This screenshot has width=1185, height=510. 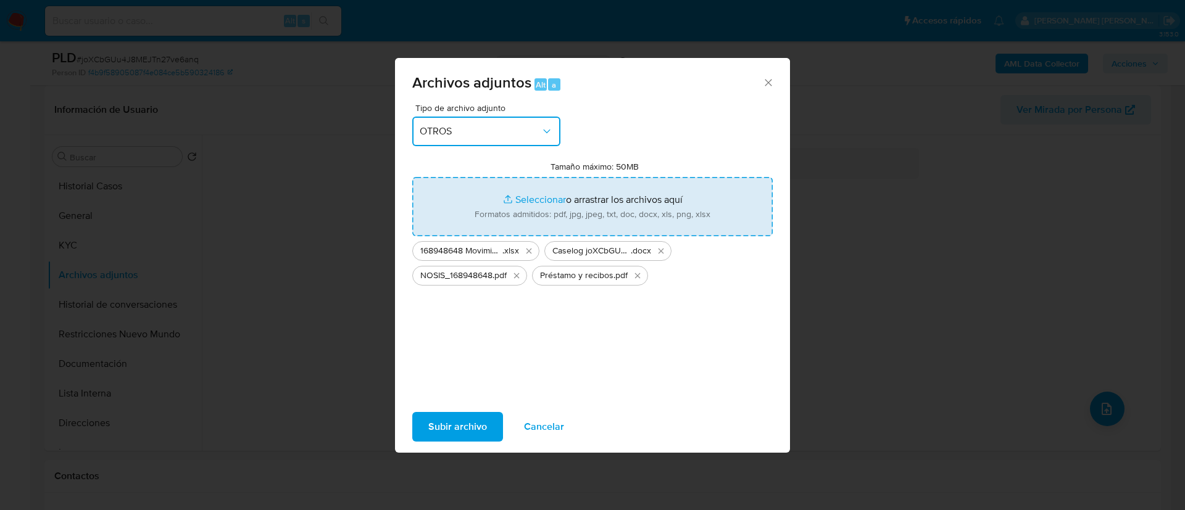 I want to click on button: OTROS, so click(x=486, y=131).